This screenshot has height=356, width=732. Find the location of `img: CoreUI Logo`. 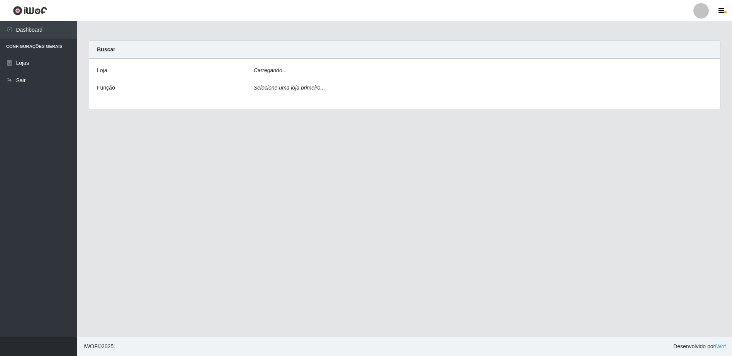

img: CoreUI Logo is located at coordinates (30, 10).